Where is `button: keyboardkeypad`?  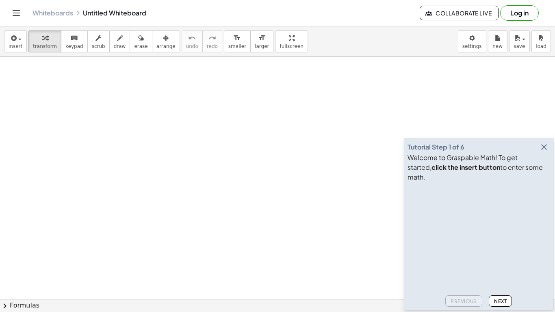 button: keyboardkeypad is located at coordinates (74, 41).